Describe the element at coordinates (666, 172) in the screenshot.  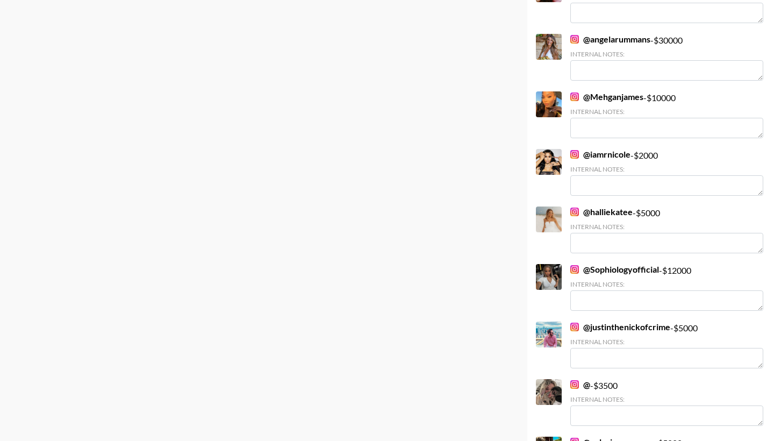
I see `div: - $ 2000` at that location.